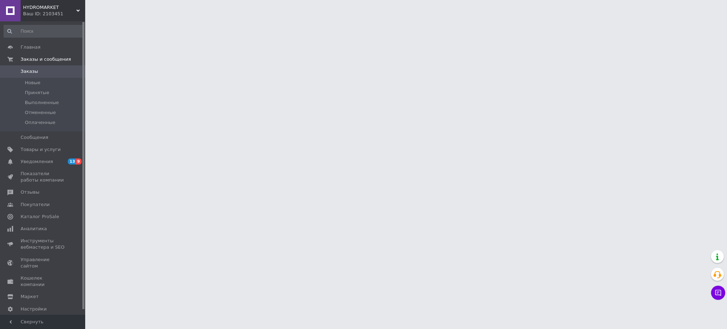  I want to click on div: Ваш ID: 2103451, so click(54, 14).